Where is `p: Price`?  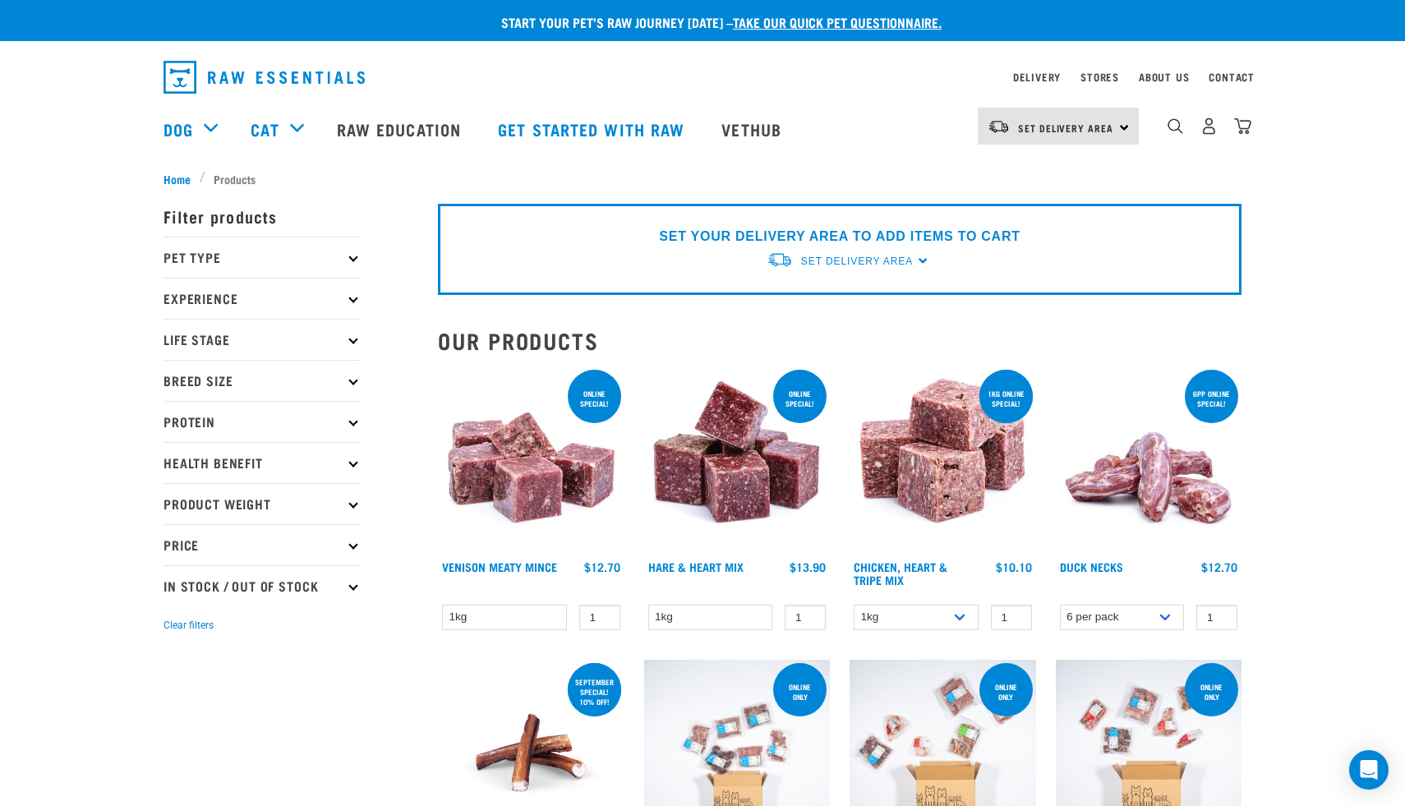
p: Price is located at coordinates (262, 545).